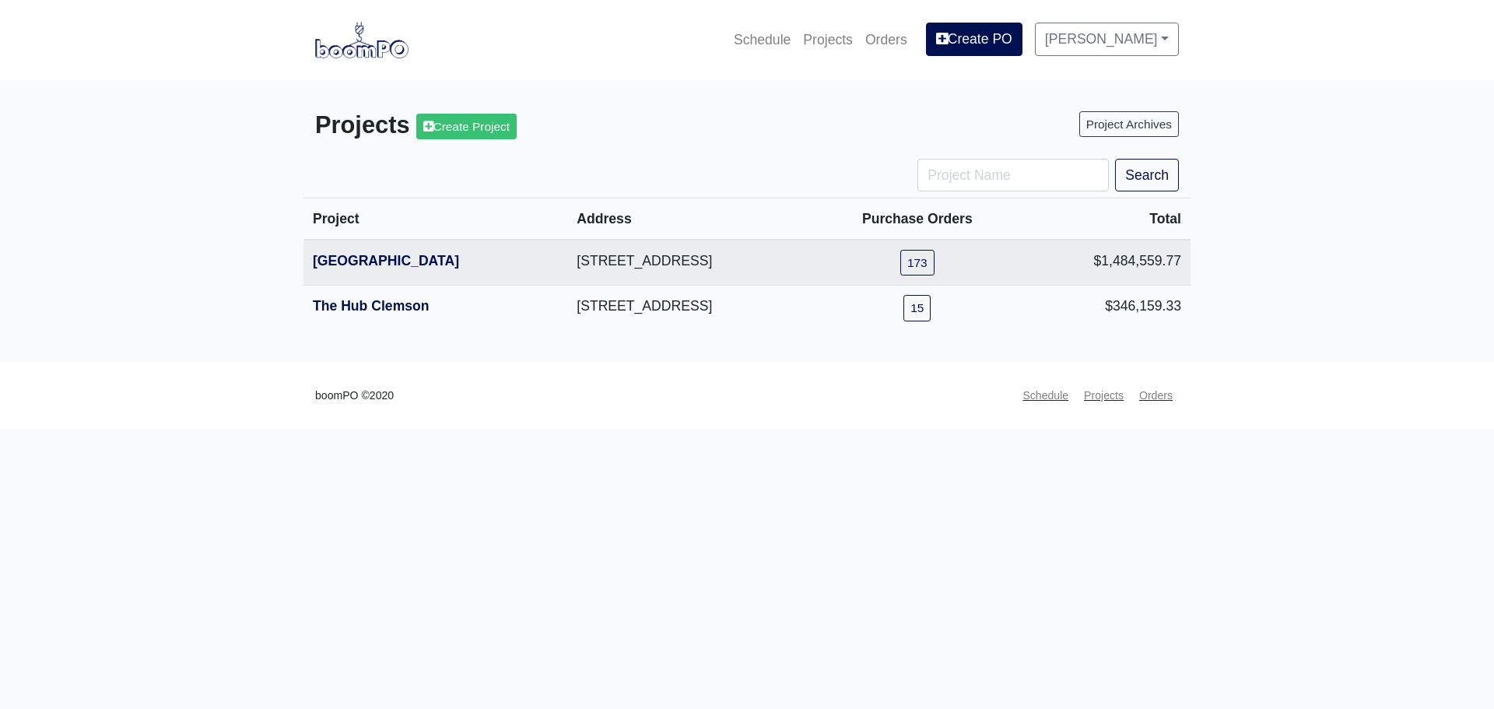 The height and width of the screenshot is (709, 1494). I want to click on small: boomPO ©2020, so click(354, 395).